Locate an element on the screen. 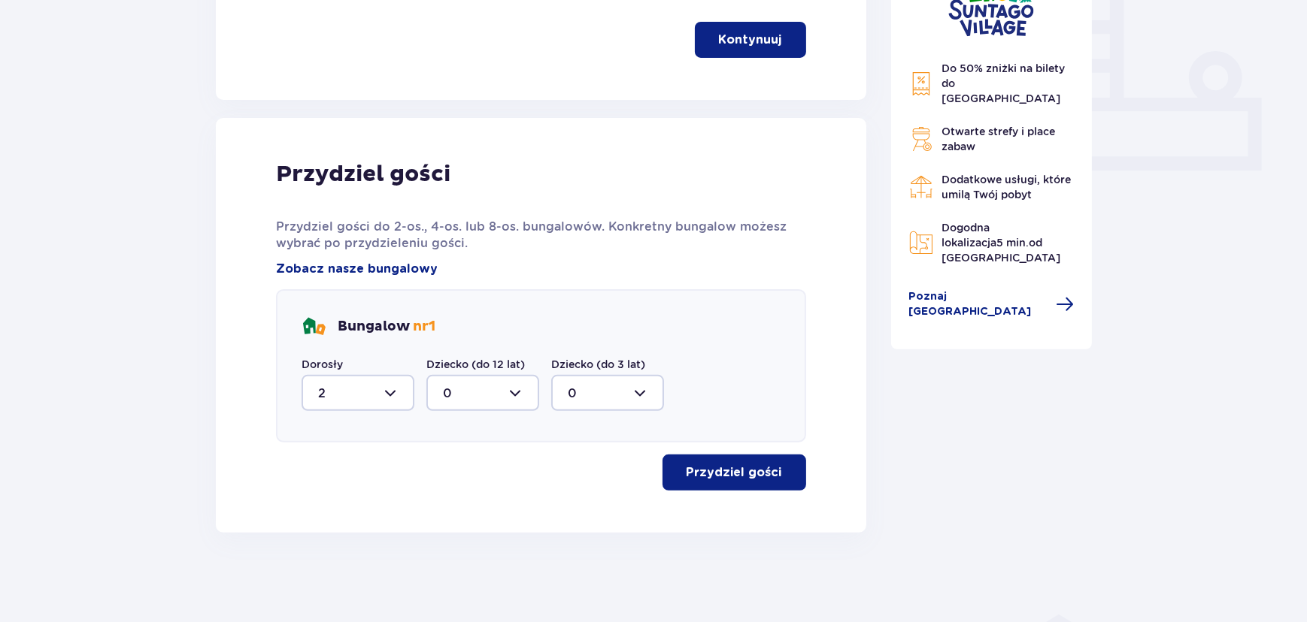 The height and width of the screenshot is (622, 1307). span: Zobacz nasze bungalowy is located at coordinates (356, 269).